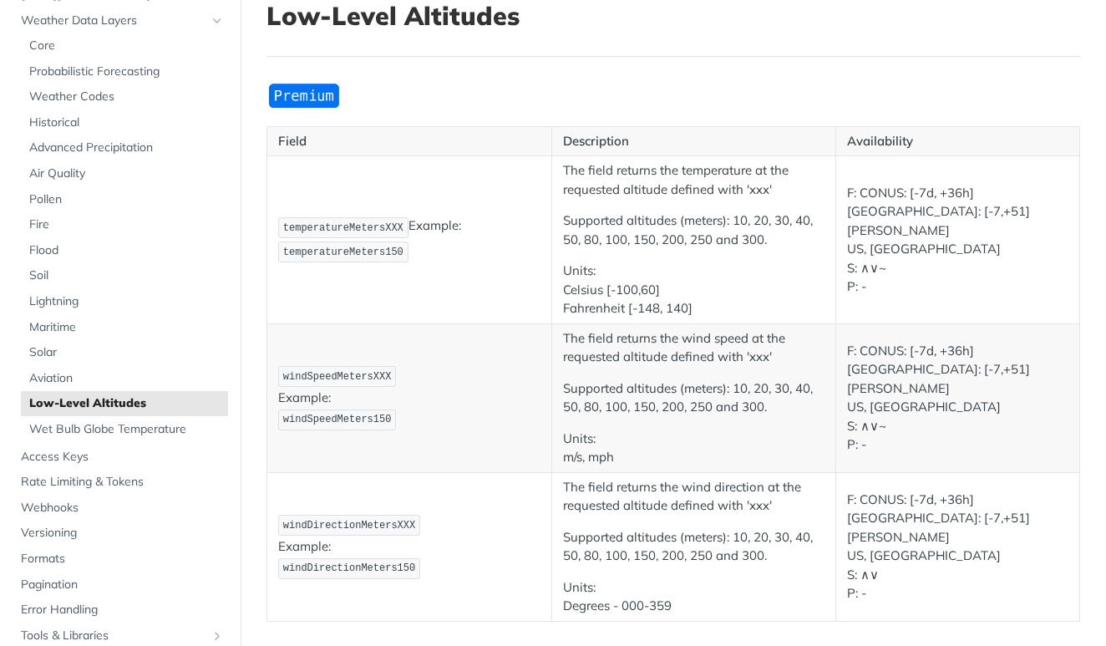  What do you see at coordinates (126, 328) in the screenshot?
I see `span: Maritime` at bounding box center [126, 328].